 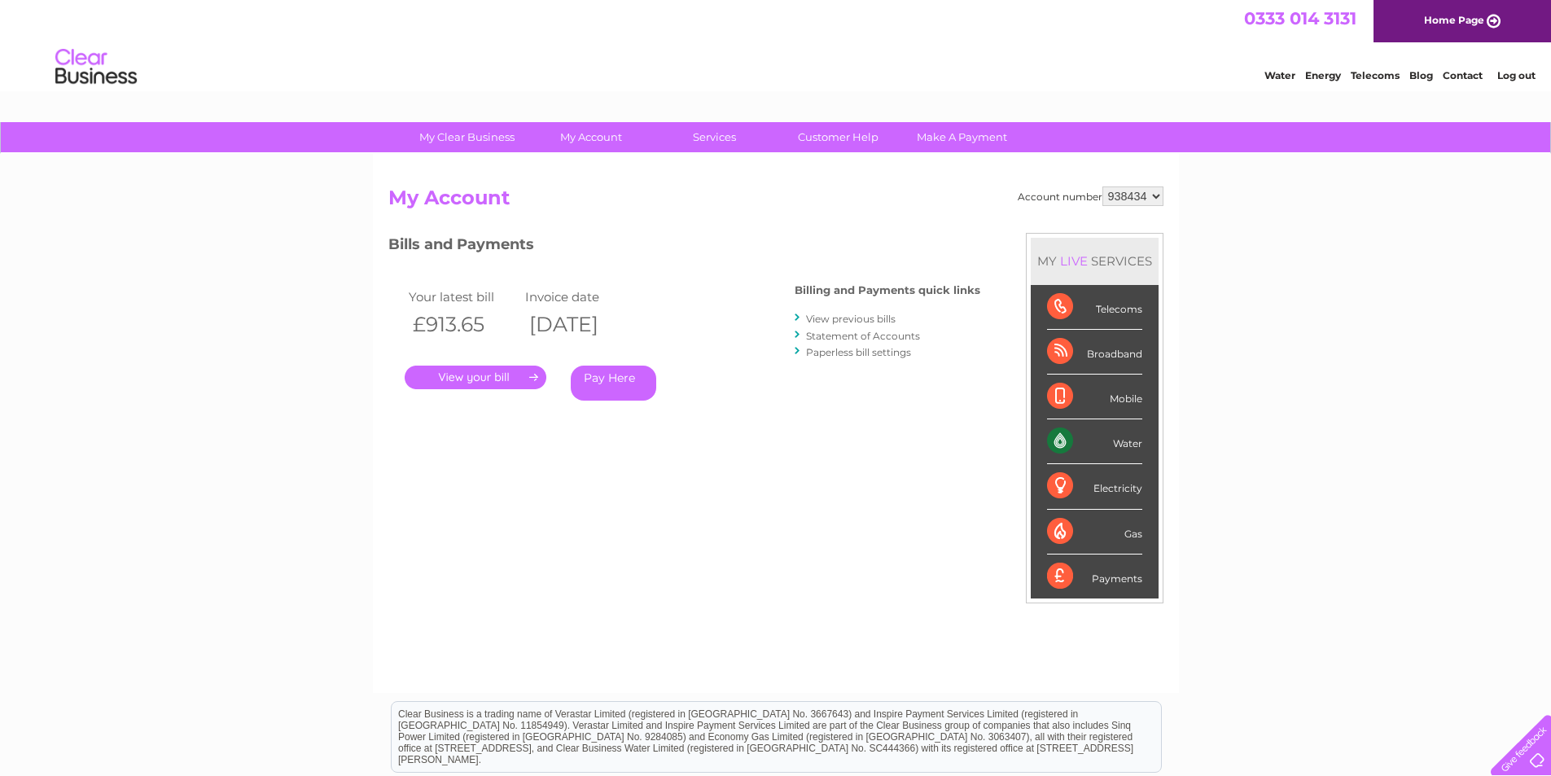 I want to click on a: Contact, so click(x=1462, y=75).